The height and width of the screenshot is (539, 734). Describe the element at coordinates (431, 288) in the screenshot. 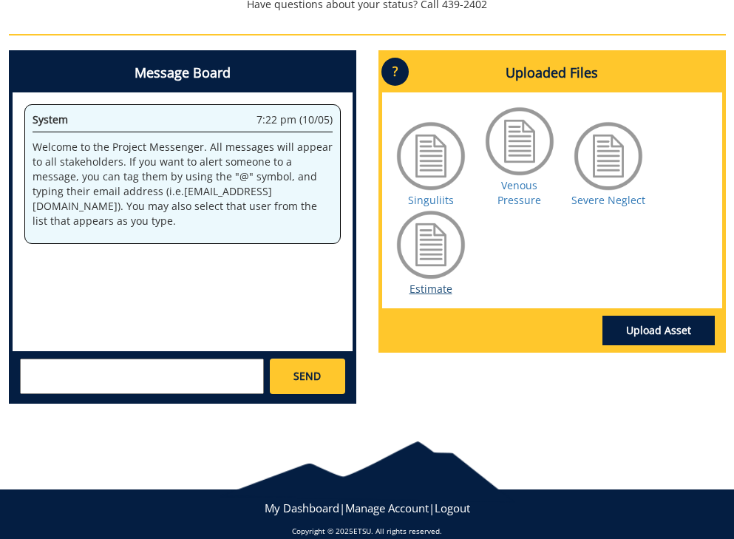

I see `a: Estimate` at that location.